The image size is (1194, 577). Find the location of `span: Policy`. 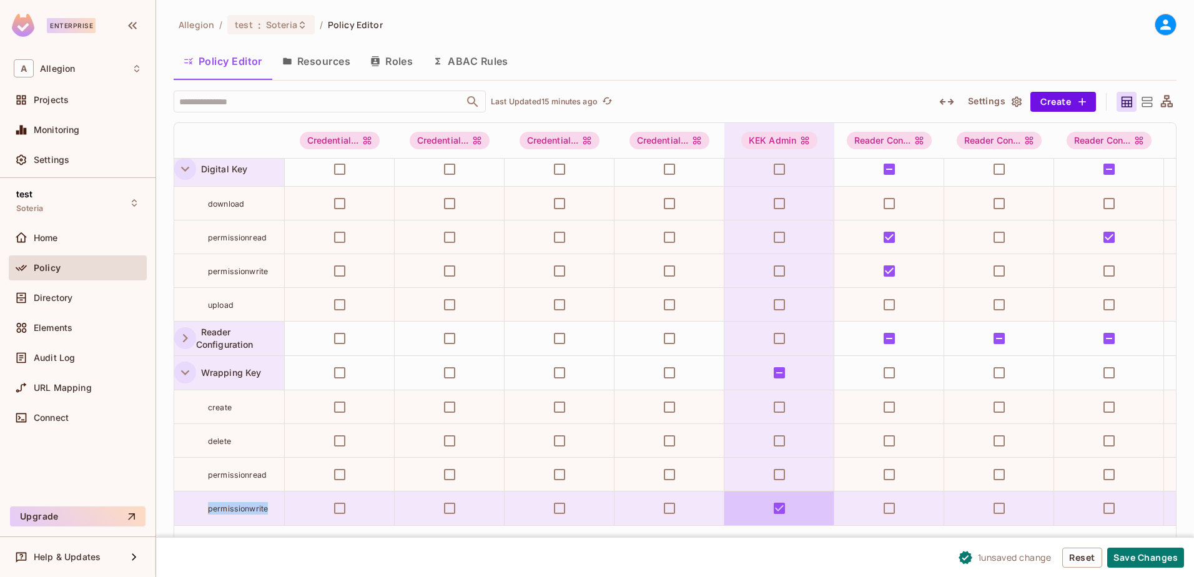

span: Policy is located at coordinates (47, 268).